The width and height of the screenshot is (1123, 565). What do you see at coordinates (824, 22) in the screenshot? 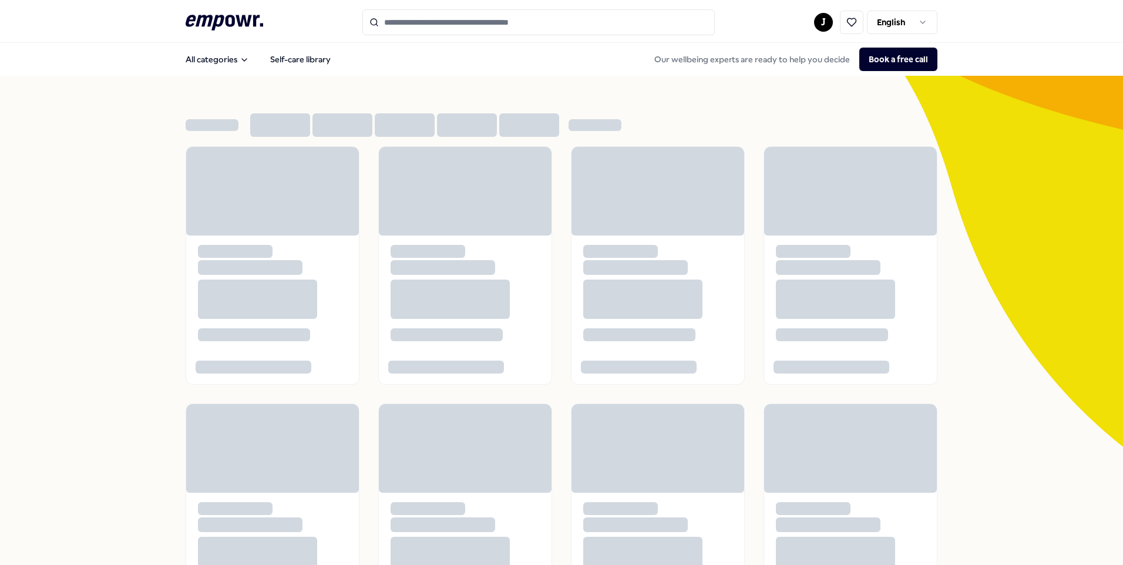
I see `button: J` at bounding box center [824, 22].